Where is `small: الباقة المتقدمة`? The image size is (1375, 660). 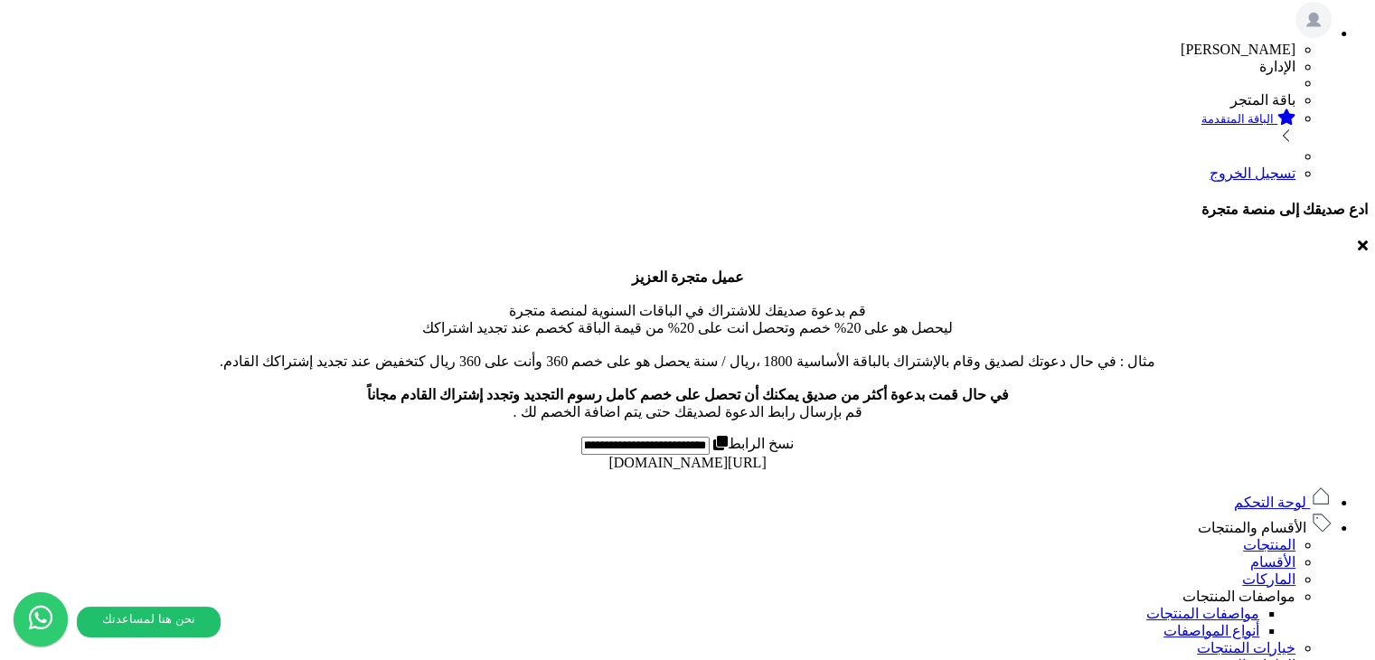
small: الباقة المتقدمة is located at coordinates (1238, 118).